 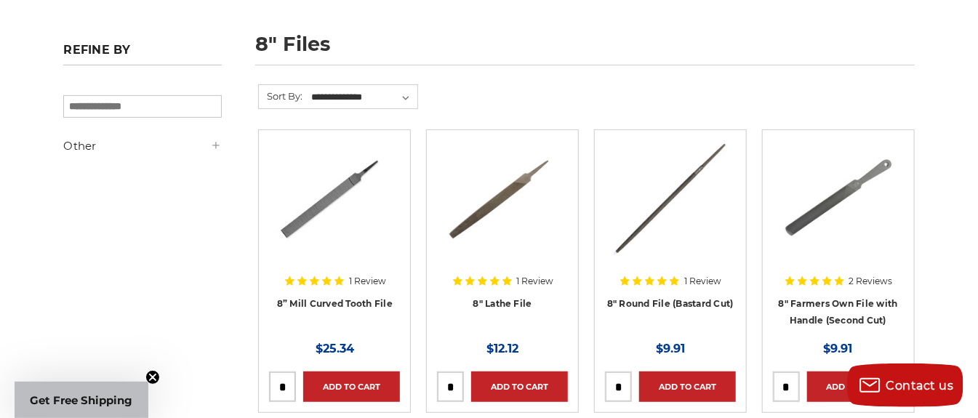 I want to click on h1: 8" files, so click(x=585, y=49).